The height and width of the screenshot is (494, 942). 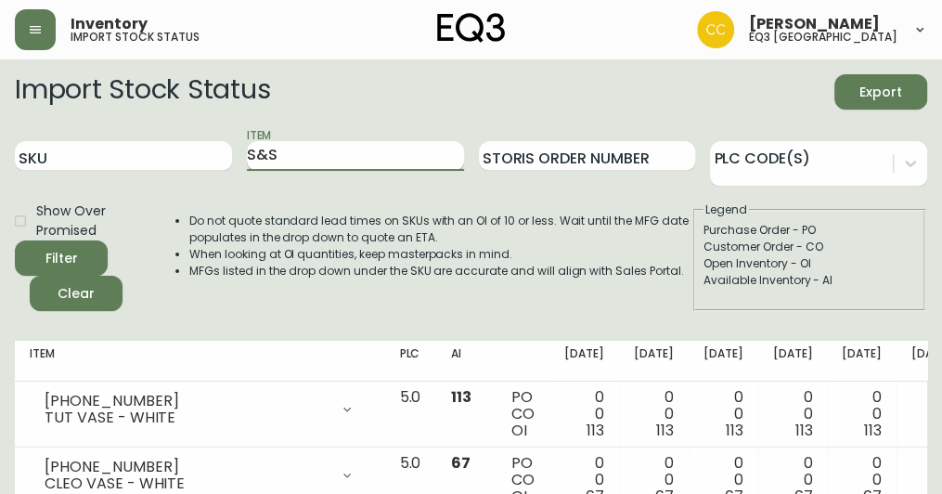 What do you see at coordinates (86, 221) in the screenshot?
I see `span: Show Over Promised` at bounding box center [86, 221].